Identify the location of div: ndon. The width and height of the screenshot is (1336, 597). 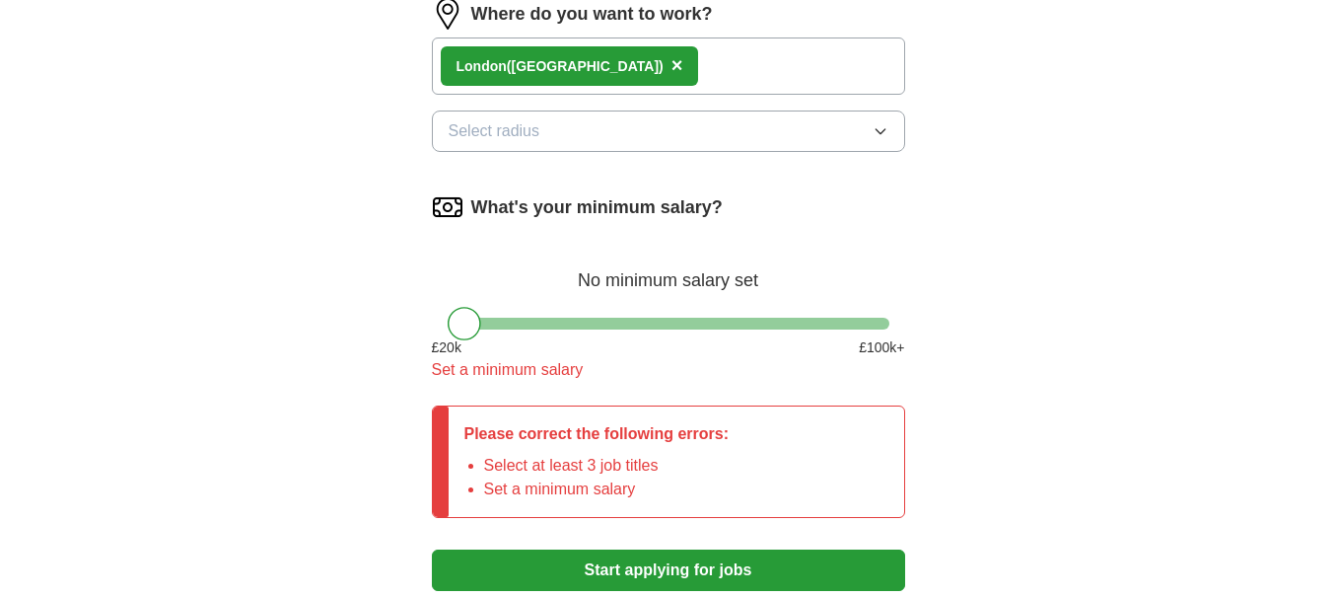
(560, 66).